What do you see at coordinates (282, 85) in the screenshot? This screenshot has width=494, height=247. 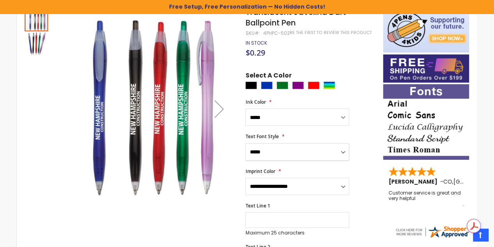 I see `div: Green` at bounding box center [282, 85].